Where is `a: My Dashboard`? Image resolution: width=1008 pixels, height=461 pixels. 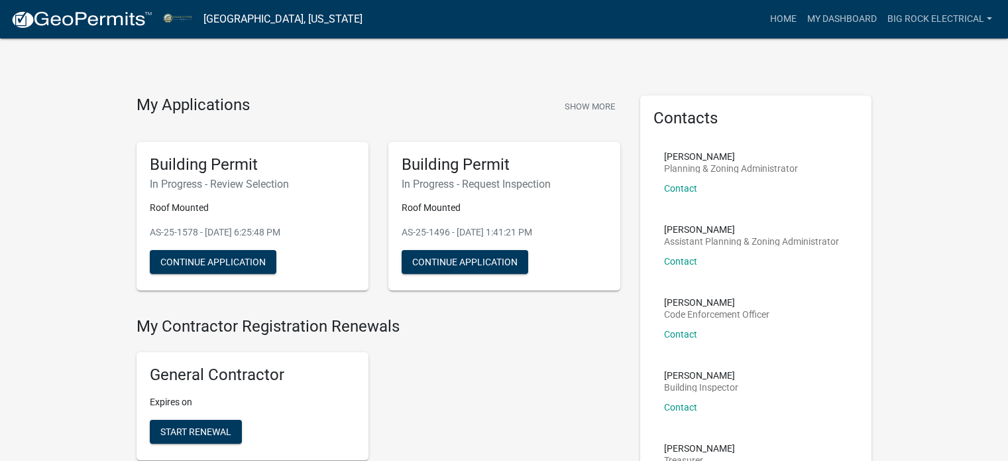
a: My Dashboard is located at coordinates (842, 19).